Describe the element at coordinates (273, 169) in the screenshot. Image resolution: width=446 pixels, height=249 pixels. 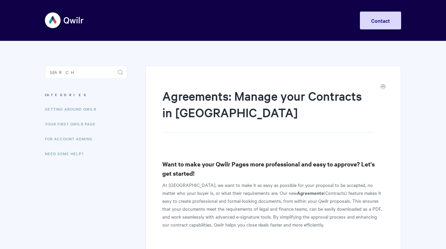
I see `h3: Want to make your Qwilr Pages more professional and easy to approve? Let's get started!` at that location.